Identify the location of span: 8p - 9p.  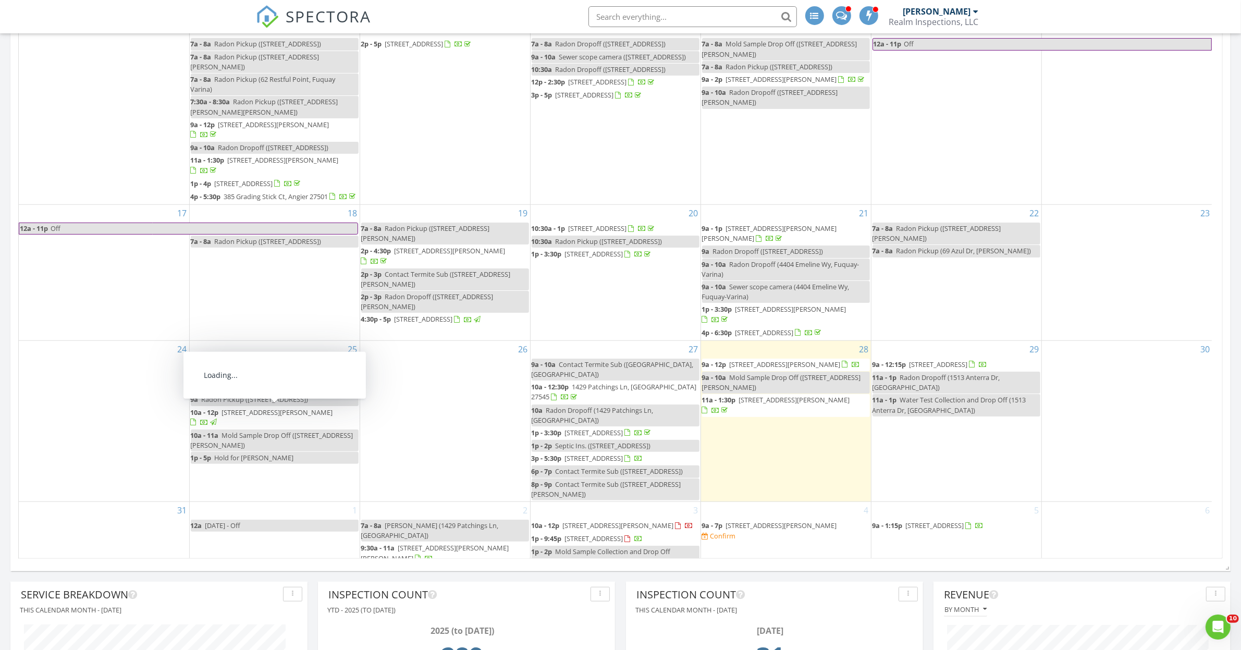
(542, 484).